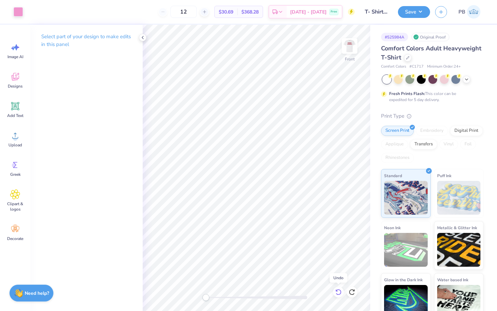  Describe the element at coordinates (430, 97) in the screenshot. I see `div: This color can be expedited for 5 day delivery.` at that location.